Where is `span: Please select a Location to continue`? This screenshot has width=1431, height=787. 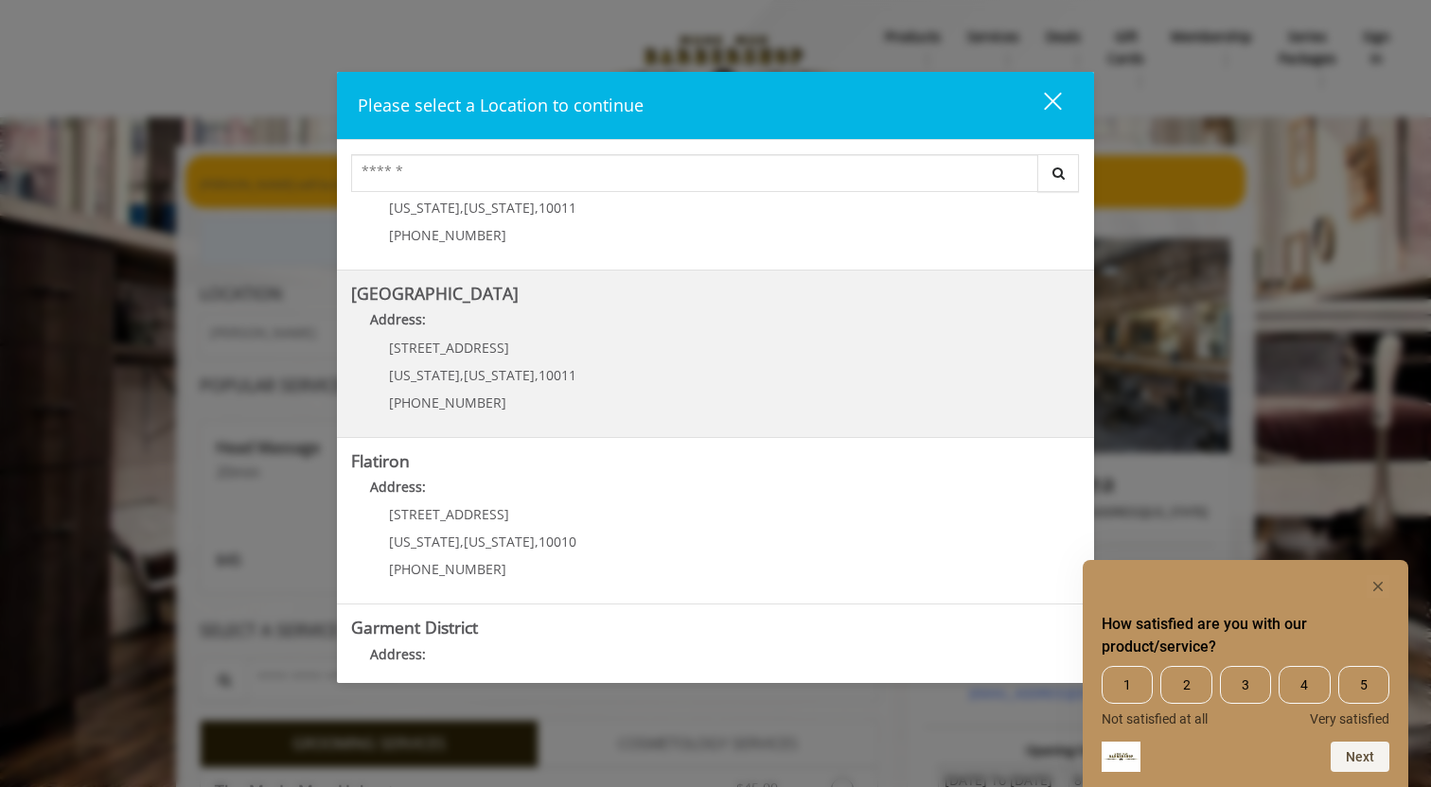
span: Please select a Location to continue is located at coordinates (501, 105).